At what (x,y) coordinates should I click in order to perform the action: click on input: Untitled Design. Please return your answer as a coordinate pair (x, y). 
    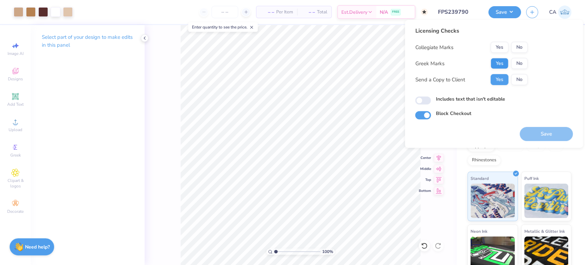
    Looking at the image, I should click on (458, 12).